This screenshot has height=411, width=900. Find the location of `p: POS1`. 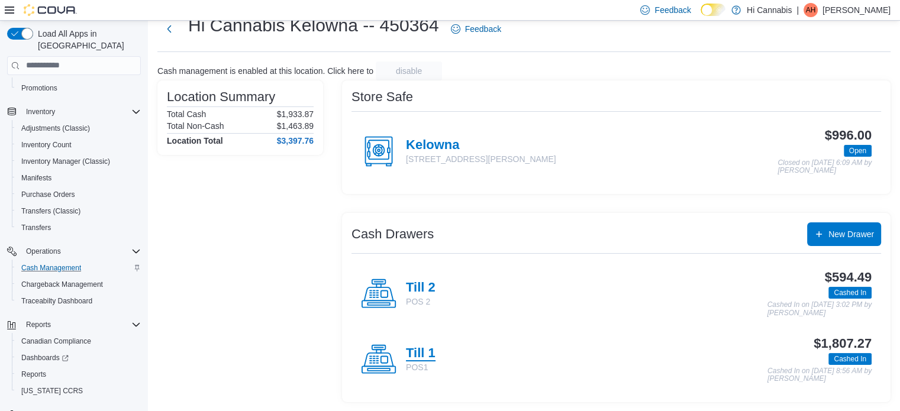

p: POS1 is located at coordinates (421, 368).